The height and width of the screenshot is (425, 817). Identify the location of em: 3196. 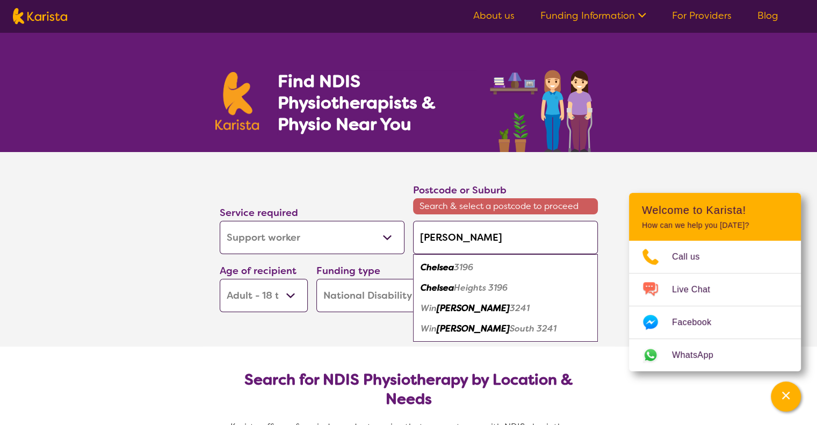
(464, 267).